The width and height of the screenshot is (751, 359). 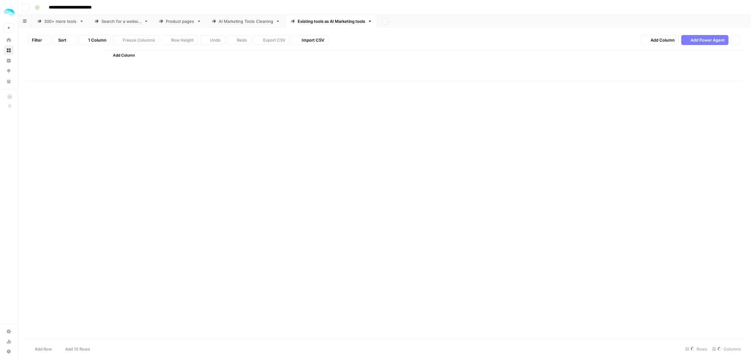 What do you see at coordinates (97, 40) in the screenshot?
I see `span: 1 Column` at bounding box center [97, 40].